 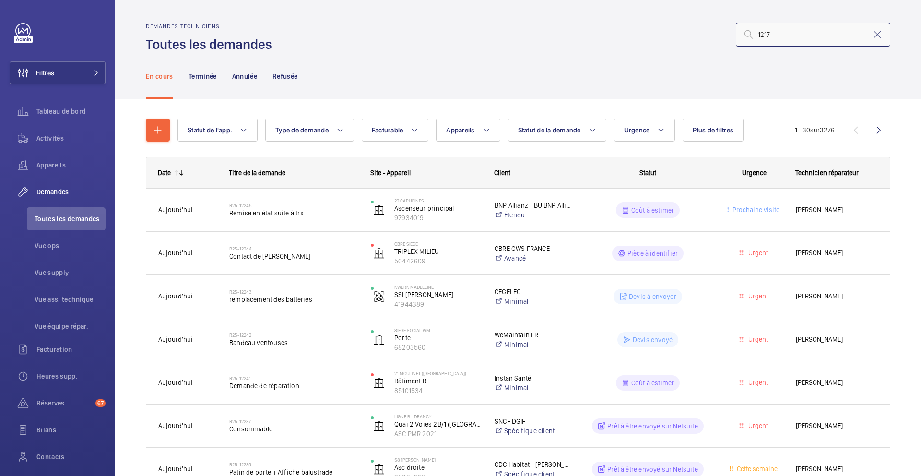 I want to click on p: En cours, so click(x=159, y=76).